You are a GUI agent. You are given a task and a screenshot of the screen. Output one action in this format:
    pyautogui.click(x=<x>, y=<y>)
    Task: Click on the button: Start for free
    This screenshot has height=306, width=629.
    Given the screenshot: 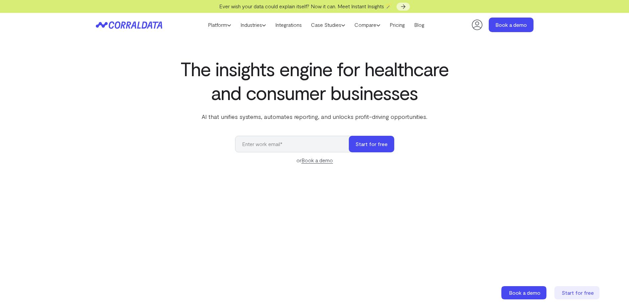 What is the action you would take?
    pyautogui.click(x=371, y=144)
    